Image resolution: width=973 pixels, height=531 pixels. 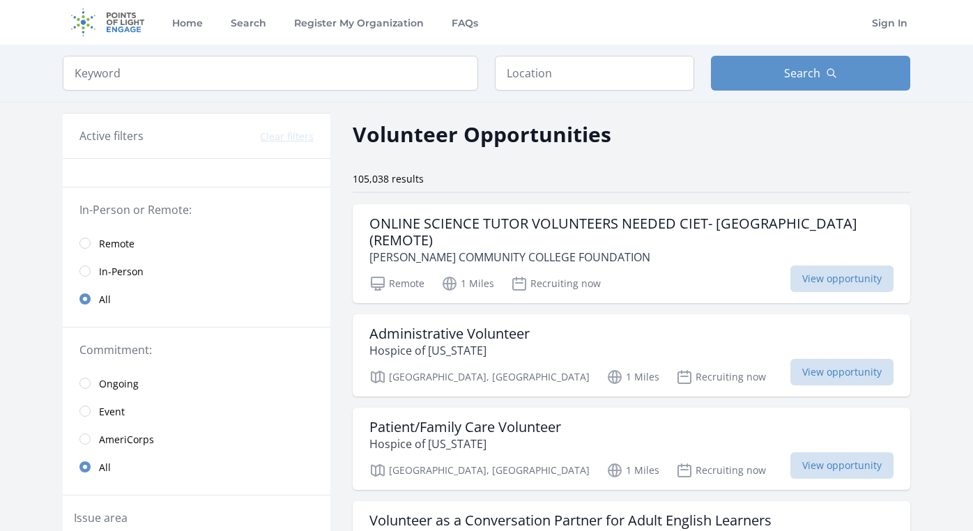 What do you see at coordinates (465, 427) in the screenshot?
I see `h3: Patient/Family Care Volunteer` at bounding box center [465, 427].